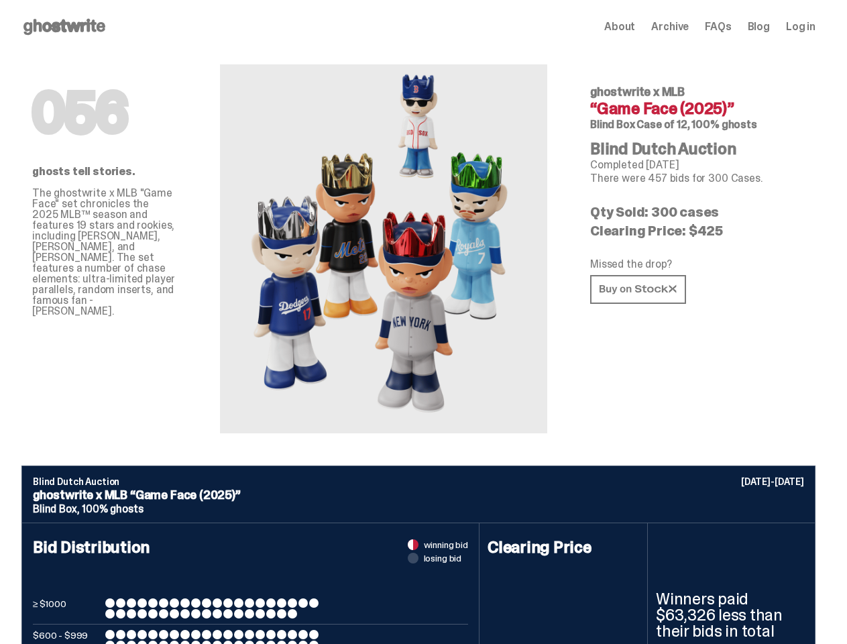 This screenshot has width=847, height=644. What do you see at coordinates (759, 27) in the screenshot?
I see `a: Blog` at bounding box center [759, 27].